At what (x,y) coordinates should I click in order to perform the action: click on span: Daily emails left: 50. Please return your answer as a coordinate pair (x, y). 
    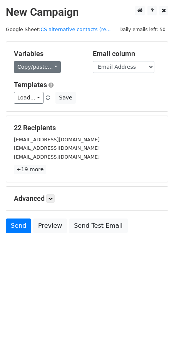
    Looking at the image, I should click on (142, 30).